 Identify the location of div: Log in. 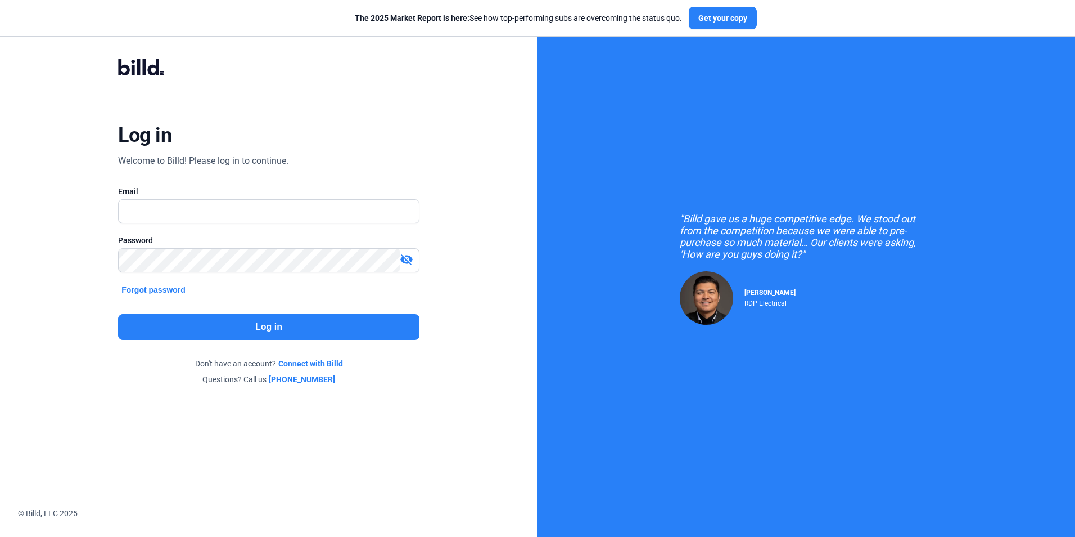
(145, 135).